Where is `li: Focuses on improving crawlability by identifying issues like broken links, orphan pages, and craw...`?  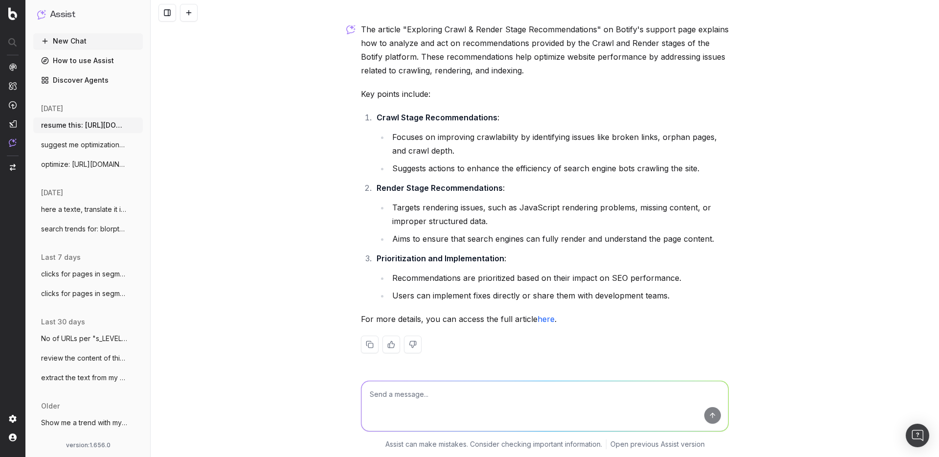
li: Focuses on improving crawlability by identifying issues like broken links, orphan pages, and craw... is located at coordinates (559, 144).